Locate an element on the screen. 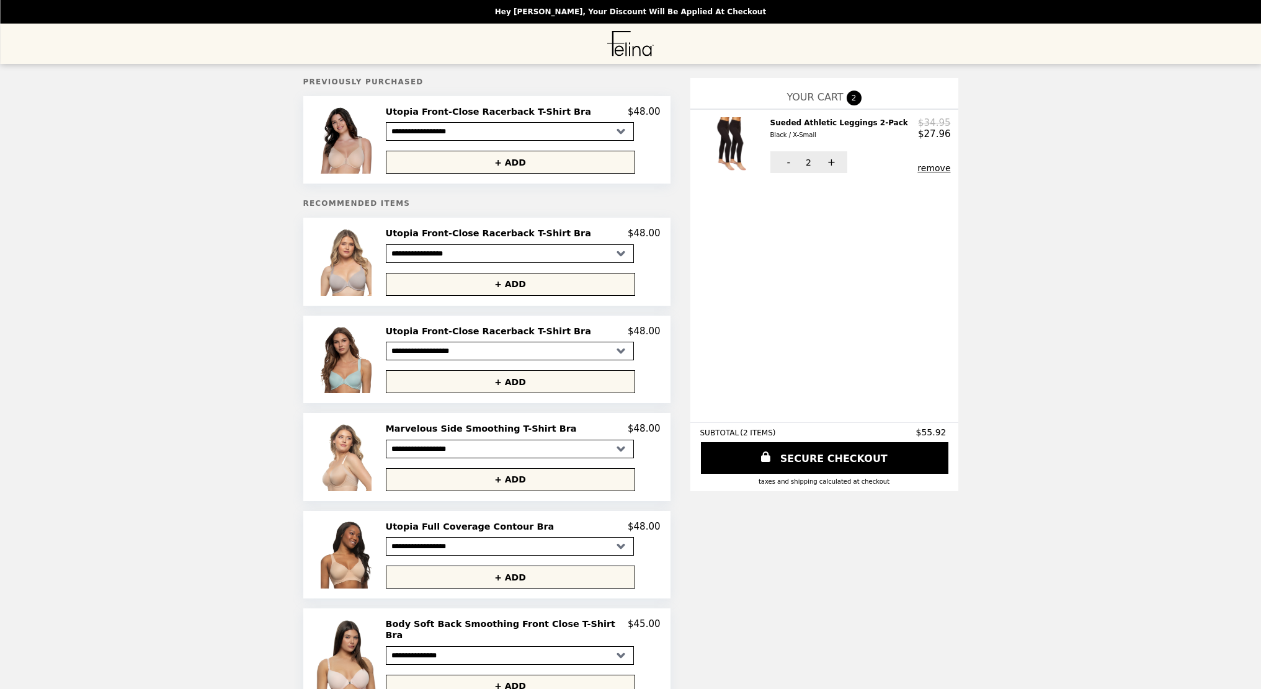 The image size is (1261, 689). h5: Previously Purchased is located at coordinates (487, 82).